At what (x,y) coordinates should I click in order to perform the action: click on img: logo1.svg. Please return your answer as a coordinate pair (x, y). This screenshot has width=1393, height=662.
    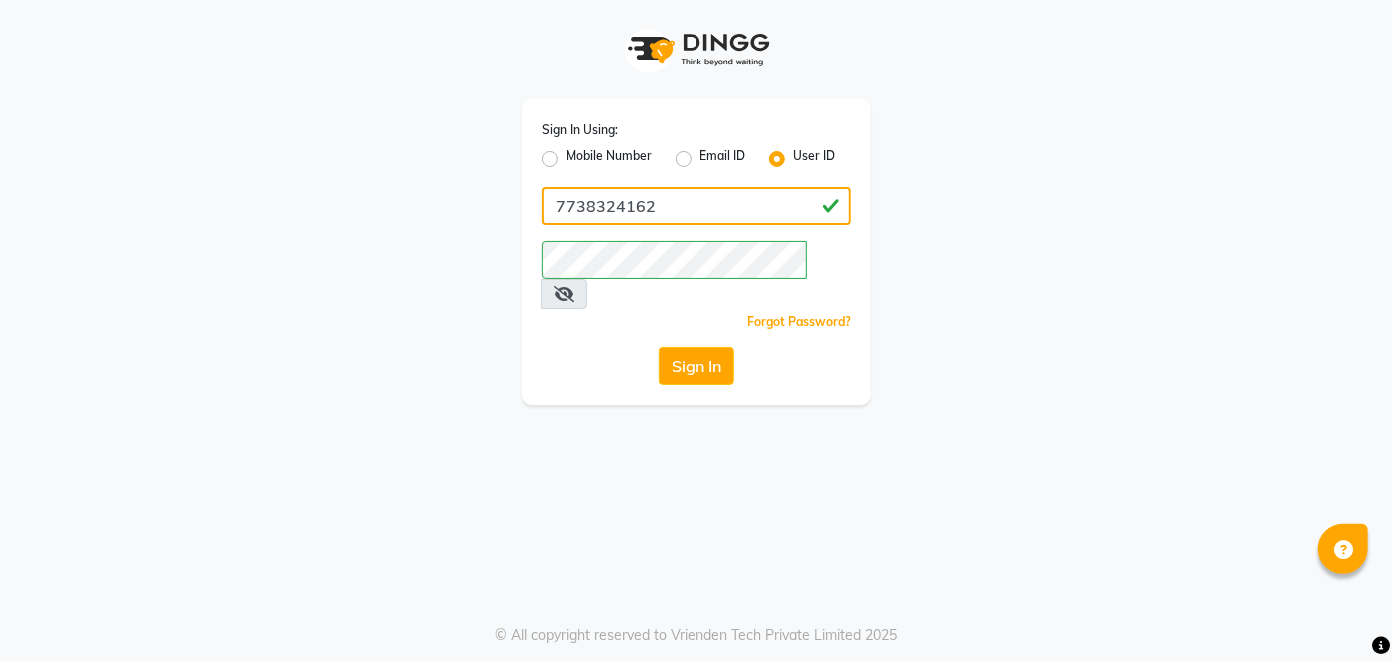
    Looking at the image, I should click on (697, 49).